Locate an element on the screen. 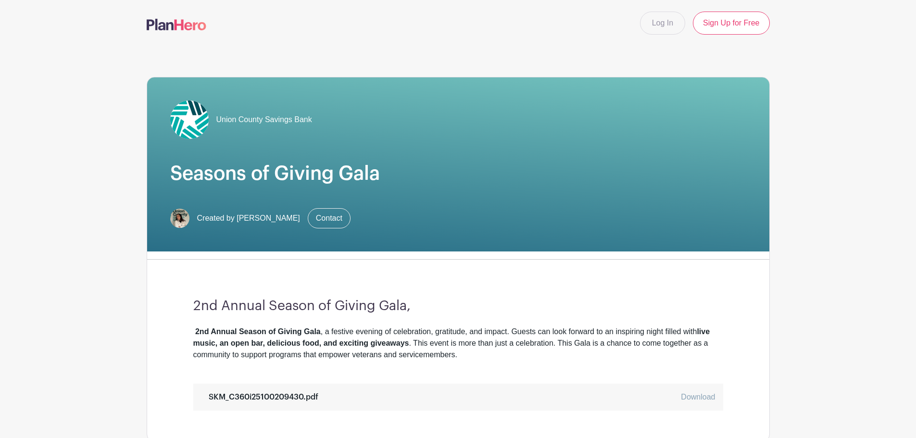 The width and height of the screenshot is (916, 438). a: Contact is located at coordinates (329, 218).